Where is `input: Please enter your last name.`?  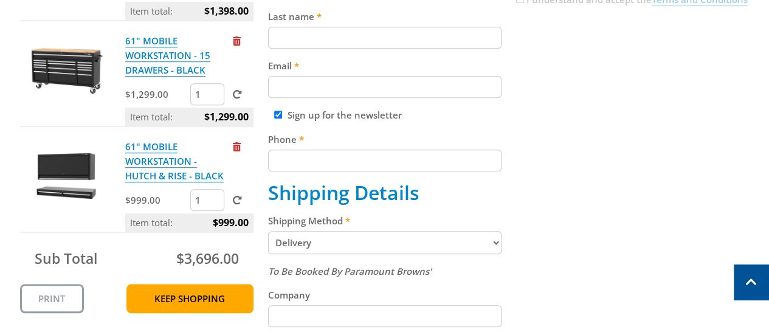
input: Please enter your last name. is located at coordinates (385, 38).